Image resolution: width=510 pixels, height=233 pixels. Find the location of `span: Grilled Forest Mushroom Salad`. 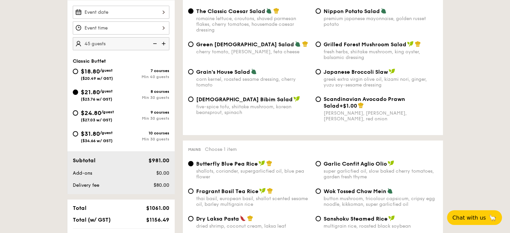

span: Grilled Forest Mushroom Salad is located at coordinates (365, 44).